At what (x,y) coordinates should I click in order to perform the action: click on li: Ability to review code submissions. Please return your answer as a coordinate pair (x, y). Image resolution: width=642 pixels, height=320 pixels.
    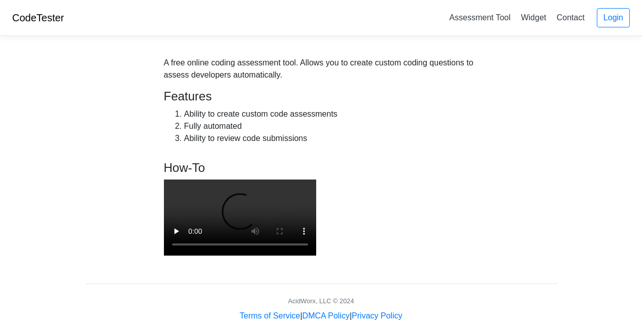
    Looking at the image, I should click on (261, 139).